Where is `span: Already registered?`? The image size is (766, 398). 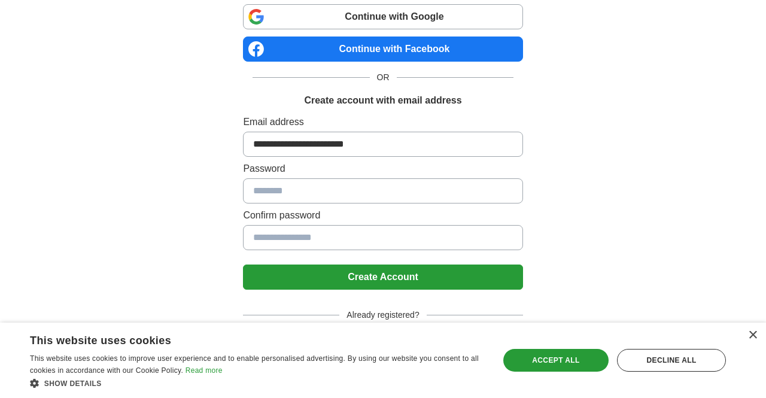 span: Already registered? is located at coordinates (382, 315).